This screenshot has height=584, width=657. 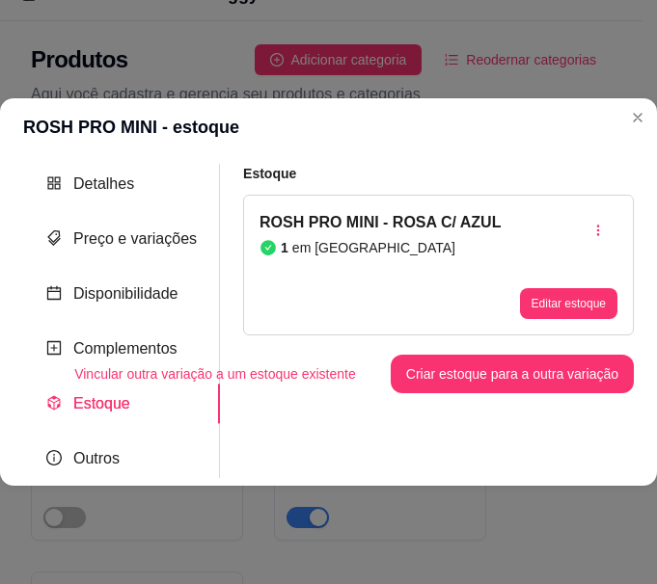 I want to click on span: Complementos, so click(x=125, y=348).